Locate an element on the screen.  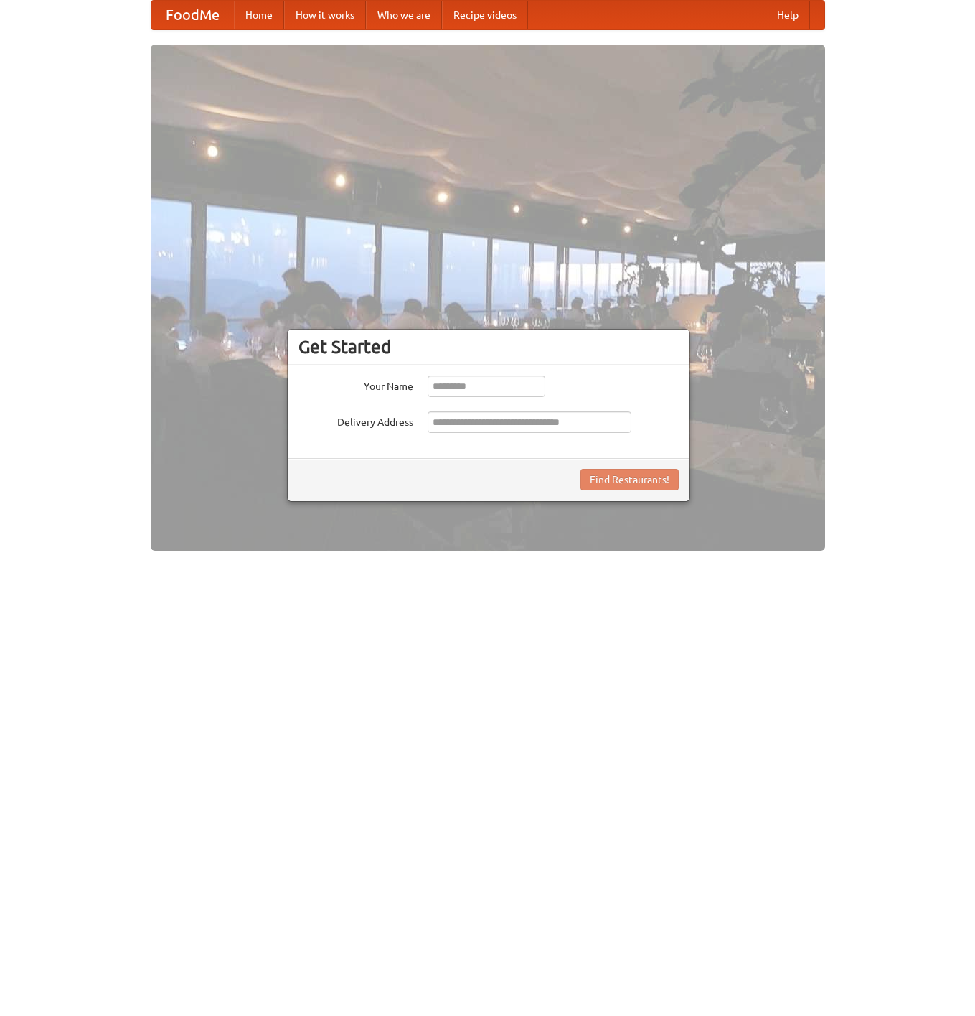
label: Your Name is located at coordinates (356, 384).